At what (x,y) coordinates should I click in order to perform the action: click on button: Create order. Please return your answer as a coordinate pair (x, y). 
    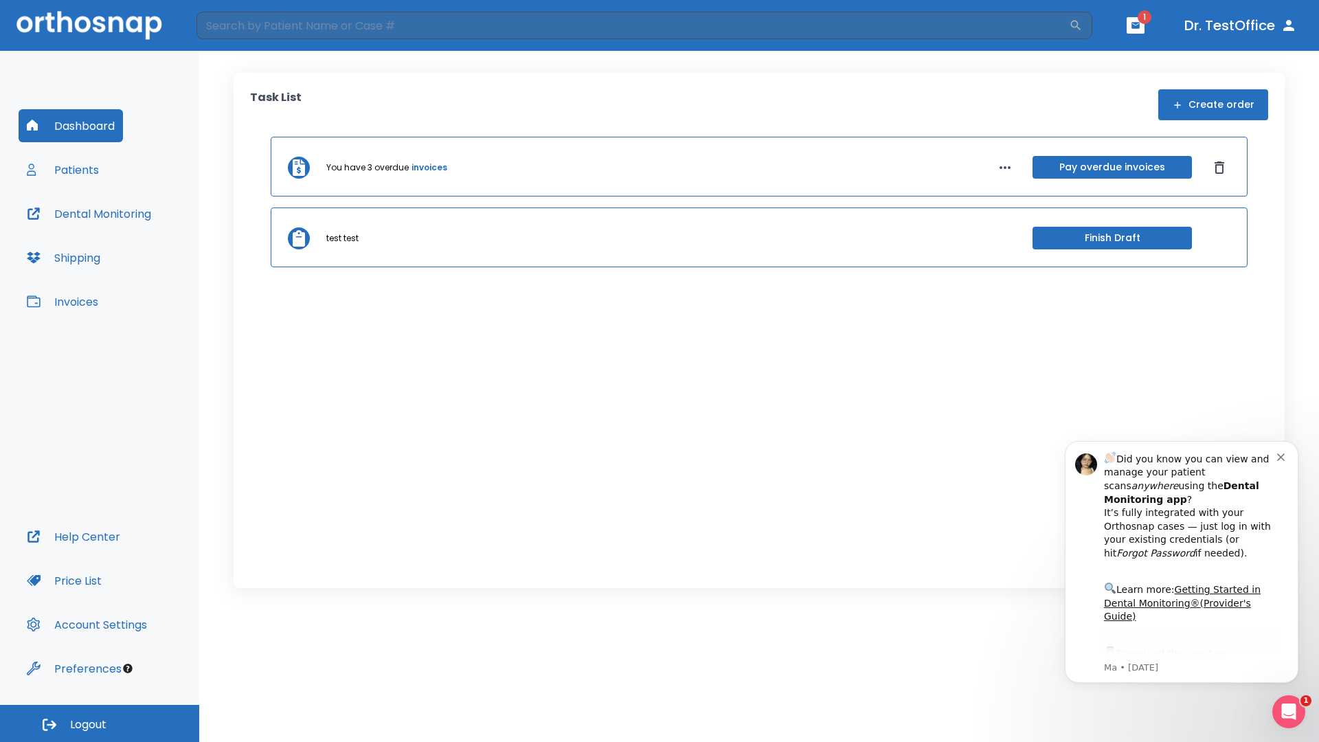
    Looking at the image, I should click on (1213, 104).